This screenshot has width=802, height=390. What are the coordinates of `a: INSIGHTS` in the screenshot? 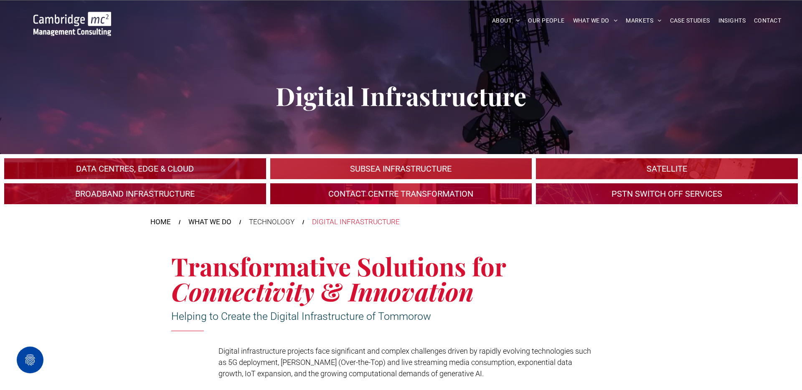 It's located at (732, 20).